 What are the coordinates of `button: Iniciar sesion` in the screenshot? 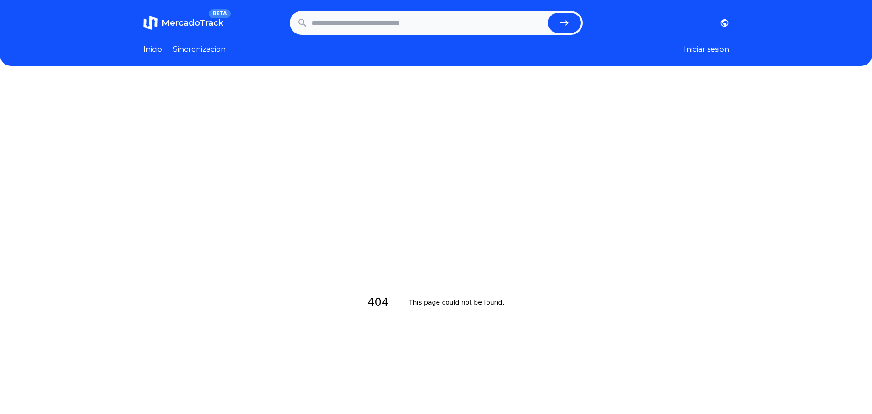 It's located at (707, 49).